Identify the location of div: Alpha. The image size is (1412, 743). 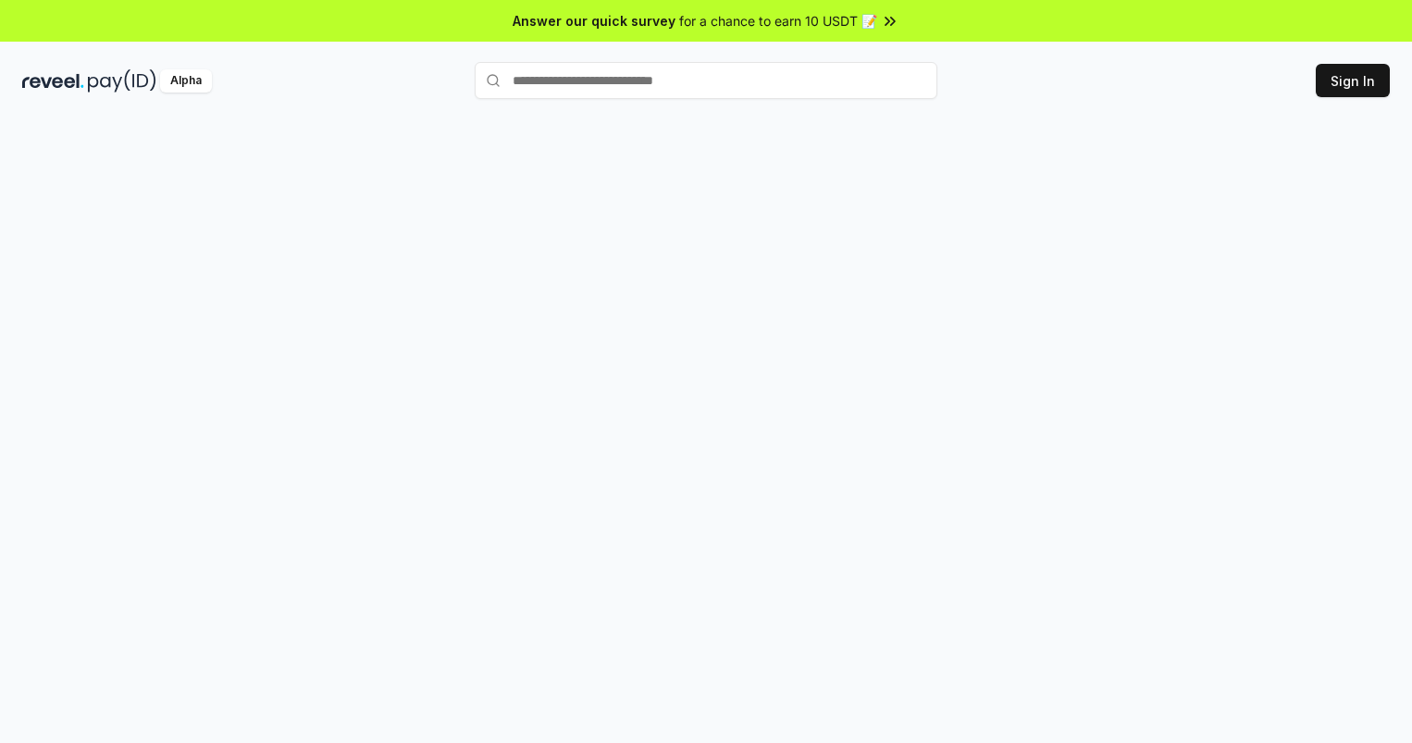
(186, 80).